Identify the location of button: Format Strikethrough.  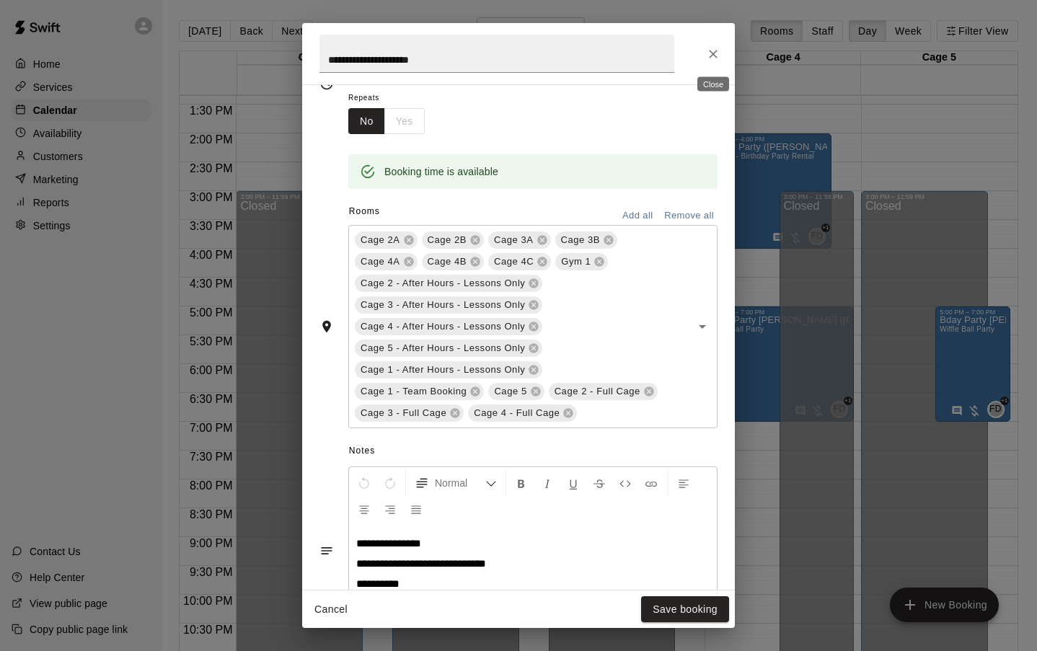
(600, 483).